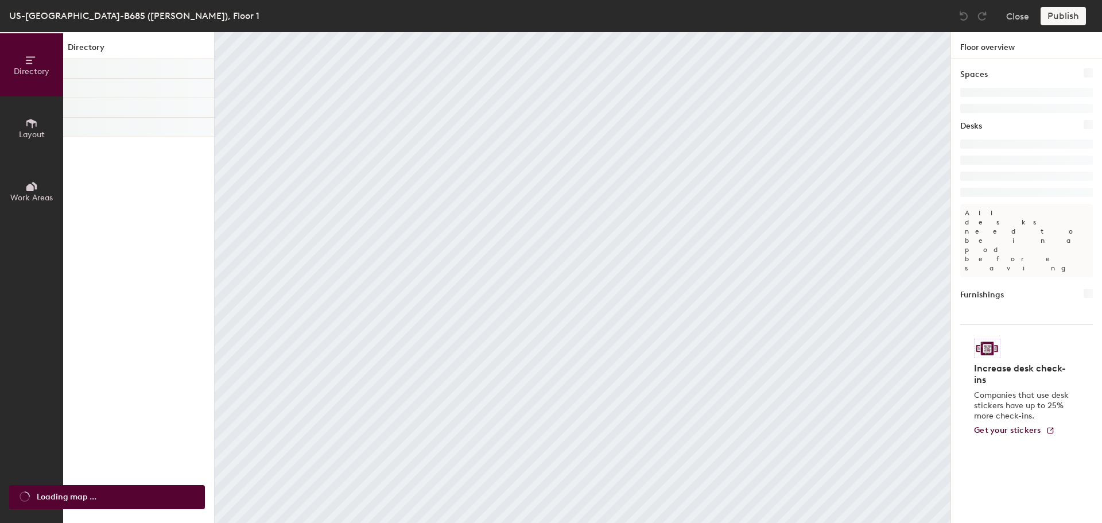  I want to click on canvas: Map, so click(583, 277).